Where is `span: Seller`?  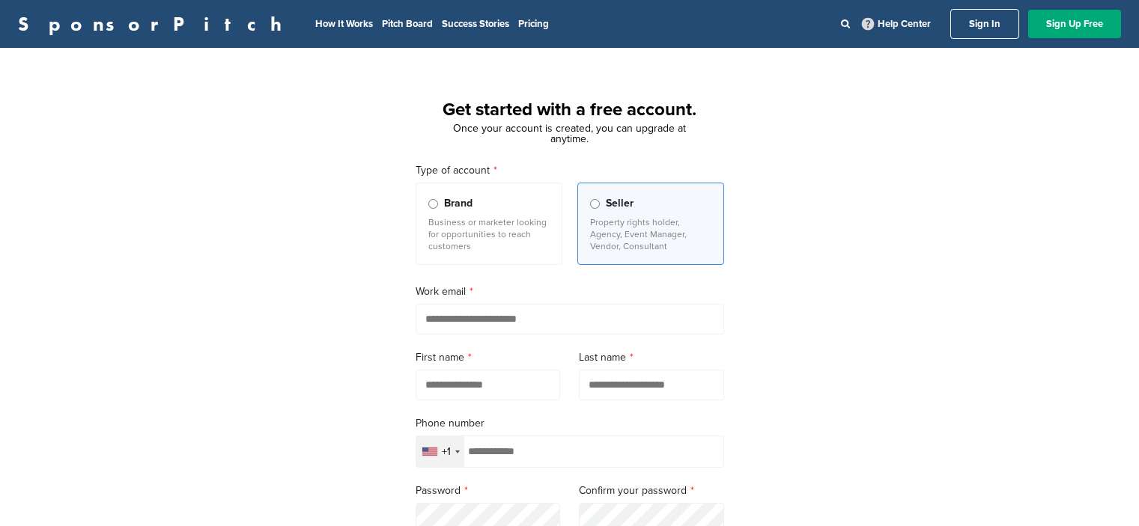 span: Seller is located at coordinates (619, 204).